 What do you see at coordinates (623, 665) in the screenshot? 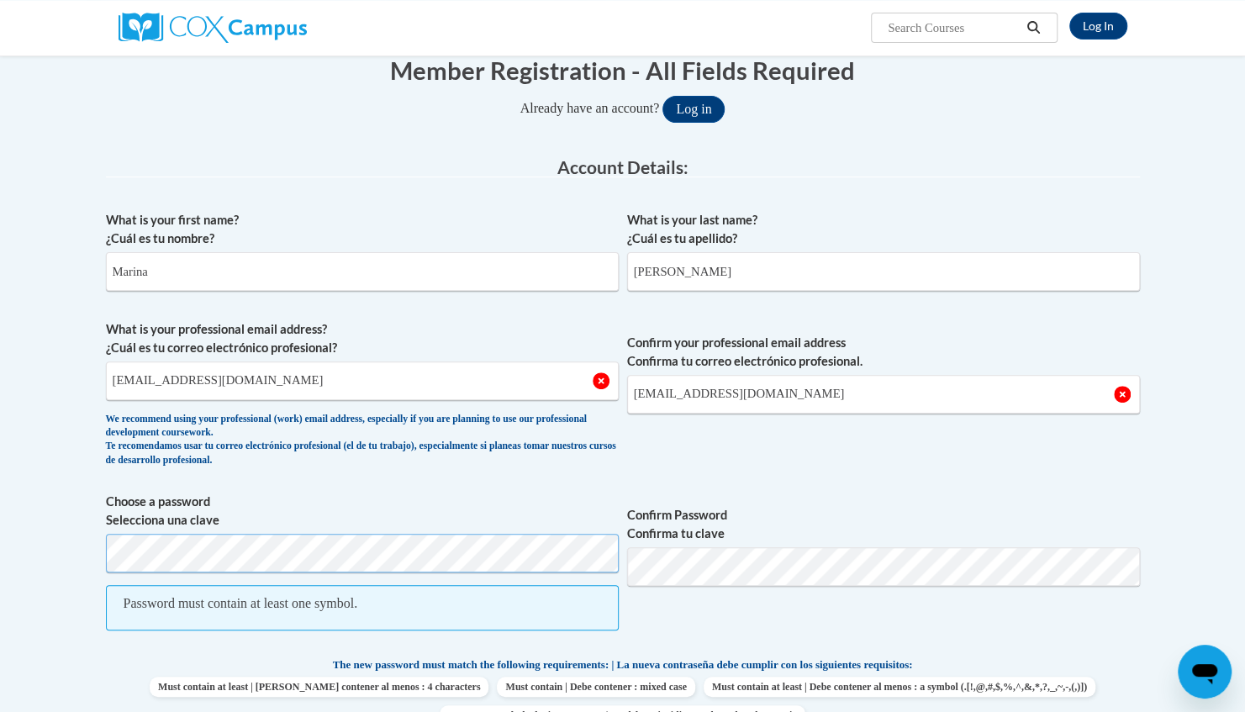
I see `span: The new password must match the following requirements: | La nueva contraseña debe cumplir con lo...` at bounding box center [623, 665].